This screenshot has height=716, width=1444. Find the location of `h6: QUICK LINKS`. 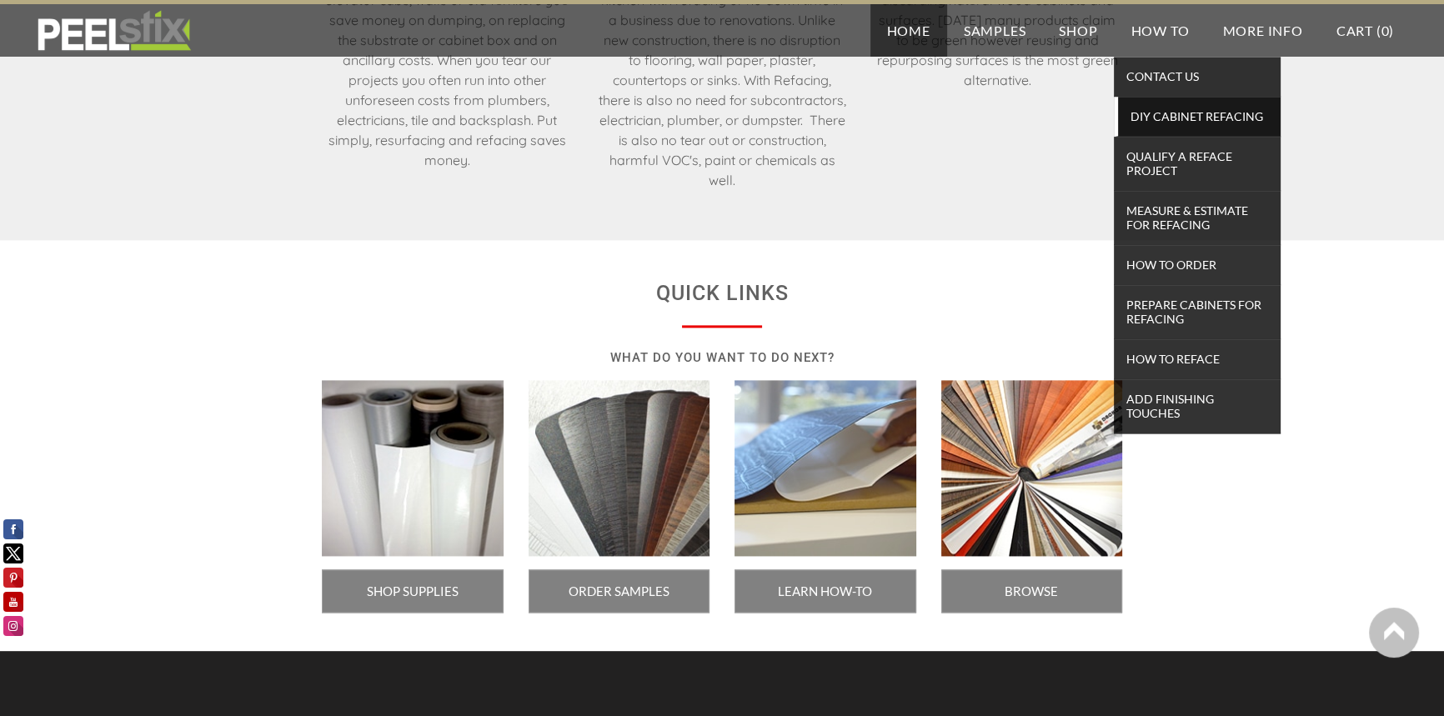

h6: QUICK LINKS is located at coordinates (722, 294).